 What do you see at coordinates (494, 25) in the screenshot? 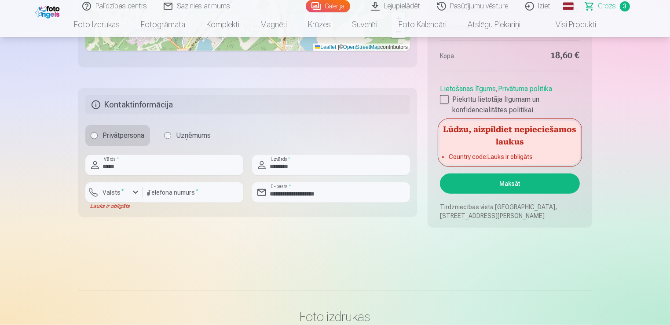
I see `a: Atslēgu piekariņi` at bounding box center [494, 25].